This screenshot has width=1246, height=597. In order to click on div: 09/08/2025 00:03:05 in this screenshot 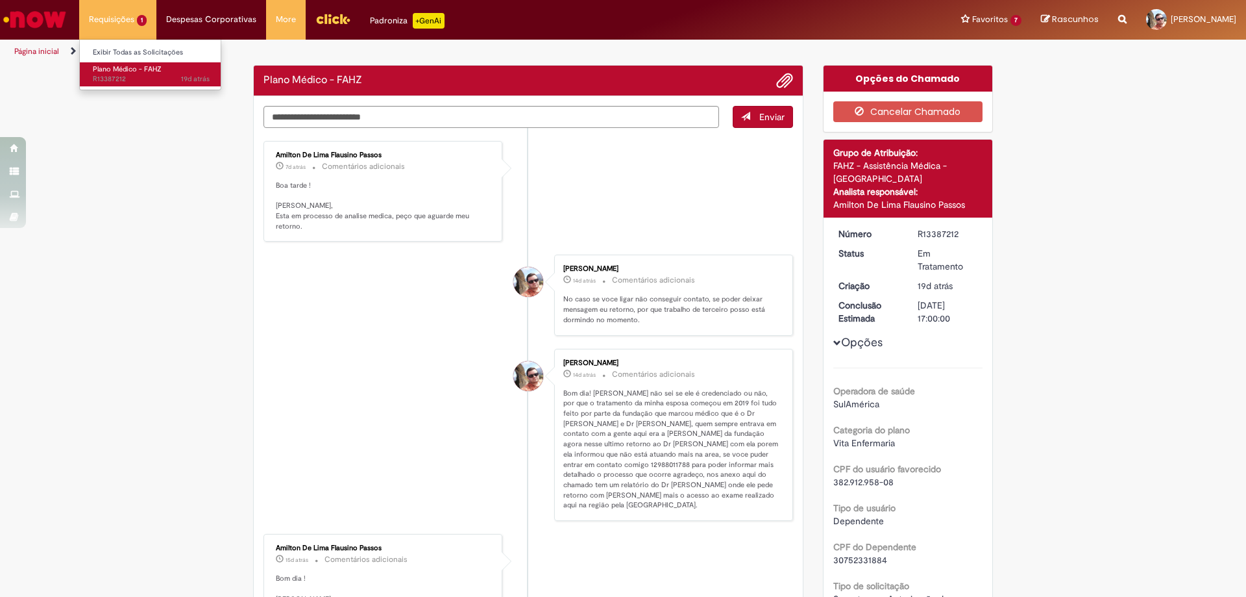, I will do `click(948, 286)`.